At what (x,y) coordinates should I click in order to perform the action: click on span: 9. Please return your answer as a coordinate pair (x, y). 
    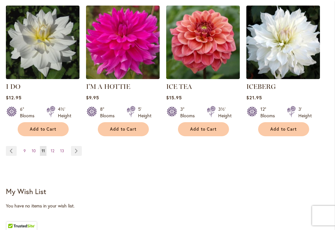
    Looking at the image, I should click on (25, 151).